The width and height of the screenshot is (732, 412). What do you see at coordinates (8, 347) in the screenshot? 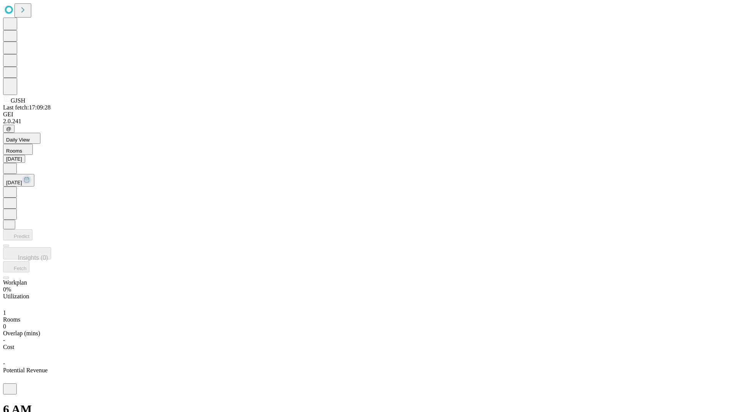
I see `span: Cost` at bounding box center [8, 347].